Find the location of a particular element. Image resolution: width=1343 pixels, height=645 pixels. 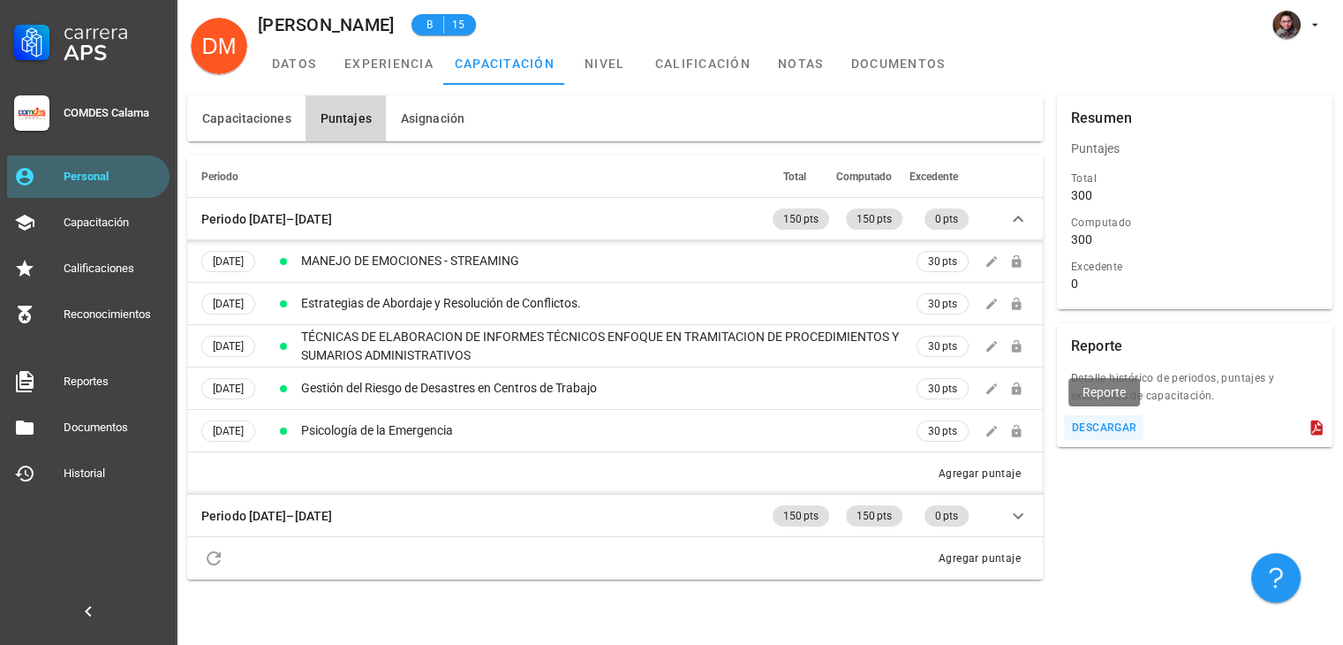

div: Reconocimientos is located at coordinates (113, 314).